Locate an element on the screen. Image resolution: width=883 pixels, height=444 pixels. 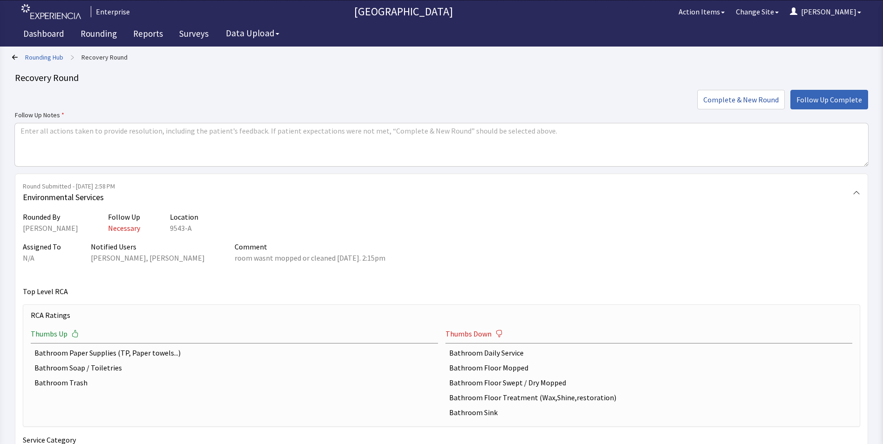
a: Rounding is located at coordinates (99, 35).